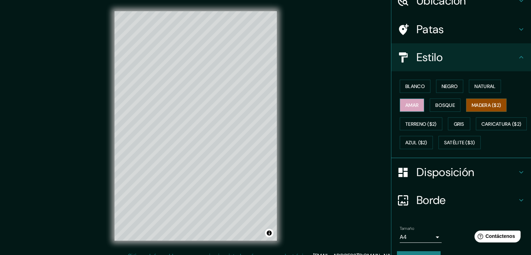 The width and height of the screenshot is (531, 255). I want to click on button: Azul ($2), so click(416, 142).